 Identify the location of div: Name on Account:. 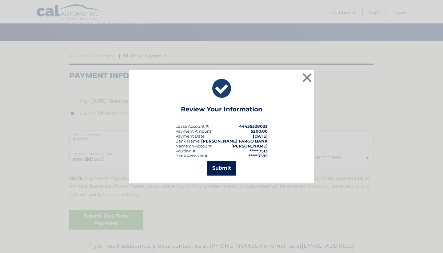
(194, 146).